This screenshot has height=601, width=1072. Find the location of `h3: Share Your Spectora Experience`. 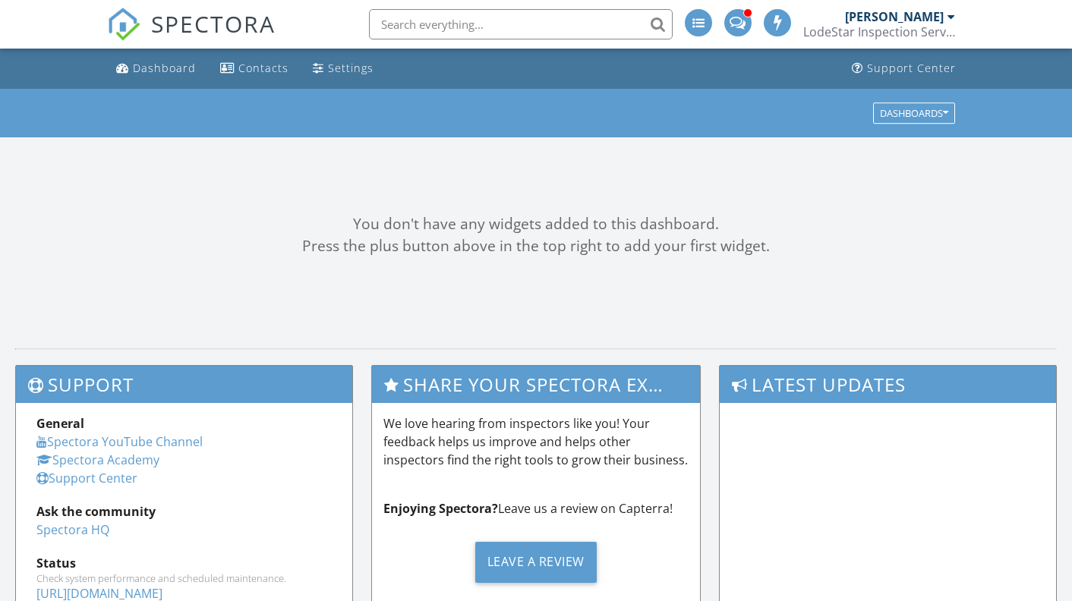

h3: Share Your Spectora Experience is located at coordinates (535, 384).